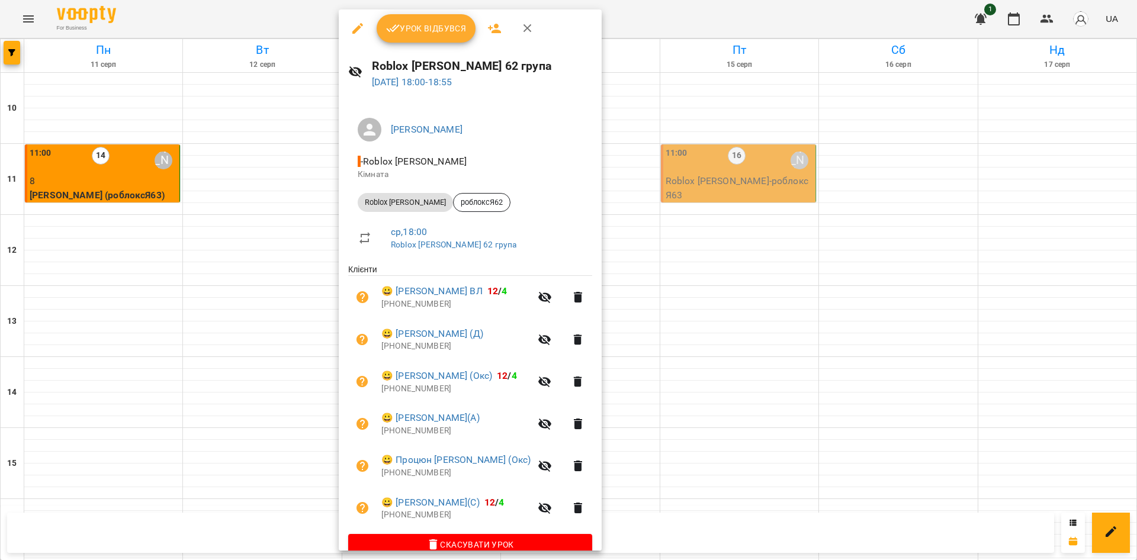  Describe the element at coordinates (470, 545) in the screenshot. I see `button: Скасувати Урок` at that location.